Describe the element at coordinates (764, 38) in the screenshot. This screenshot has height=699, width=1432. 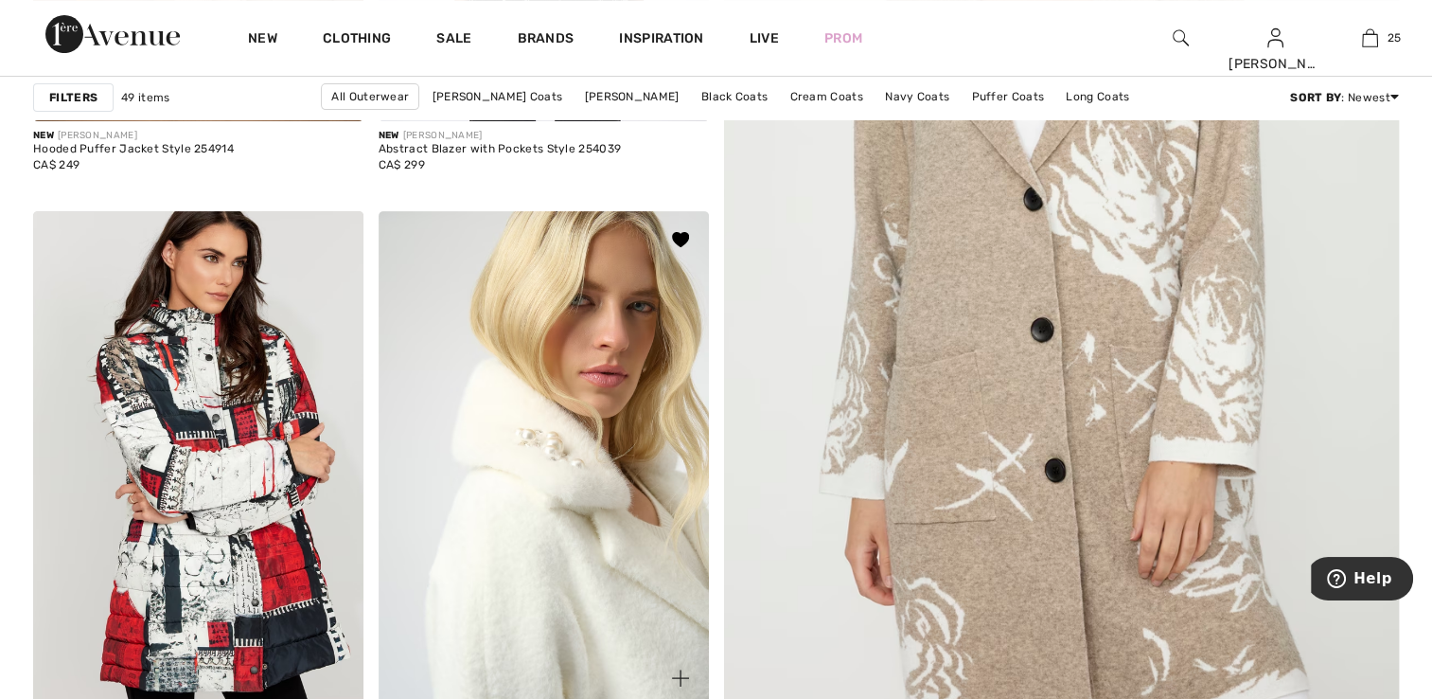
I see `a: Live` at that location.